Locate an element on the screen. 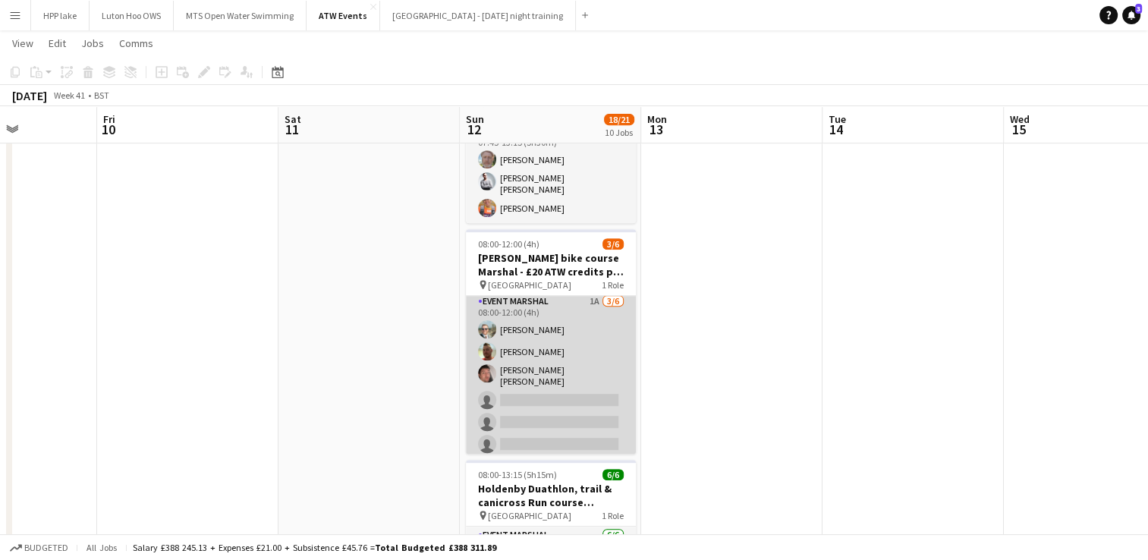  button: Luton Hoo OWS is located at coordinates (131, 15).